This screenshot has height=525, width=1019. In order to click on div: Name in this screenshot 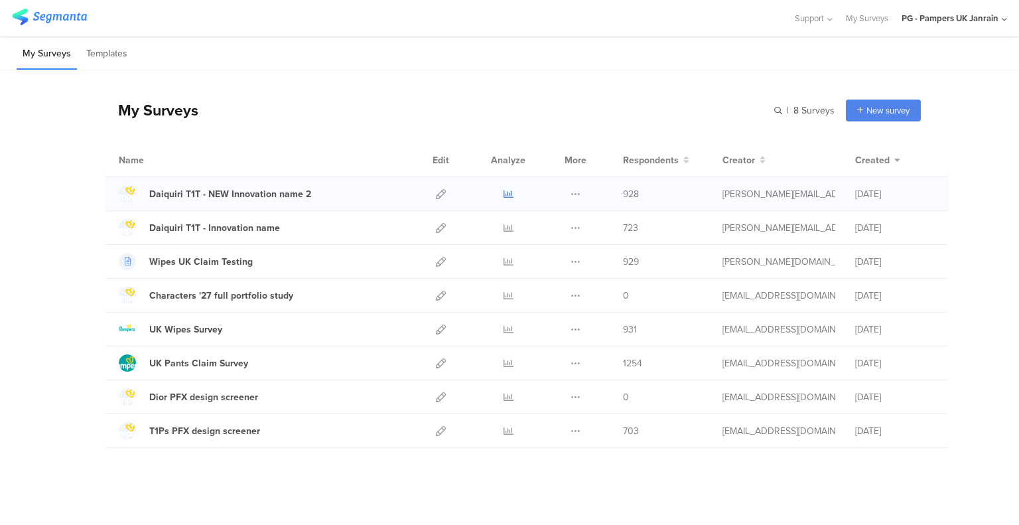, I will do `click(159, 160)`.